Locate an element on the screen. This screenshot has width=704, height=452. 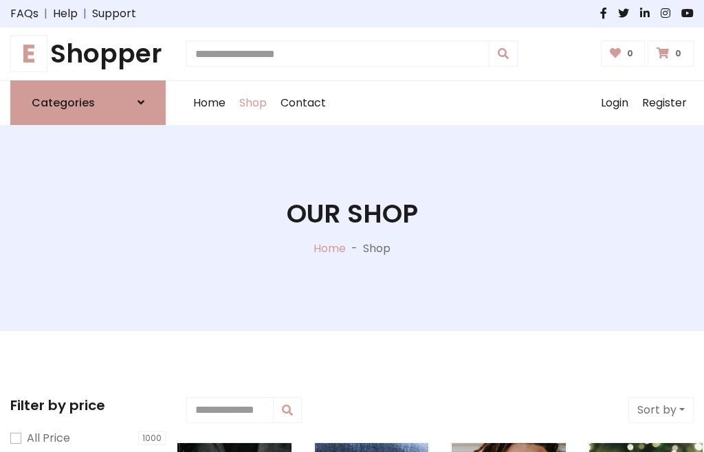
a: Categories is located at coordinates (88, 102).